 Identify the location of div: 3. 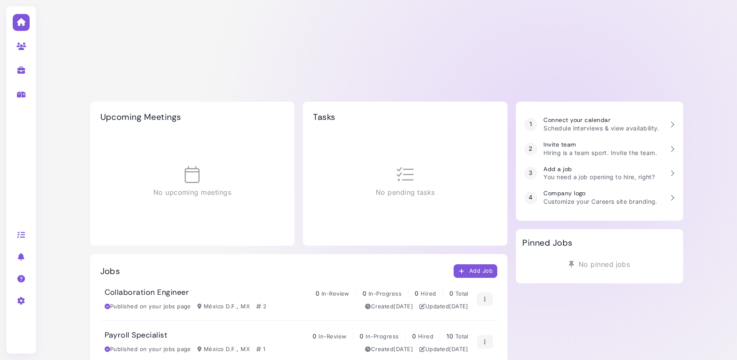
(531, 173).